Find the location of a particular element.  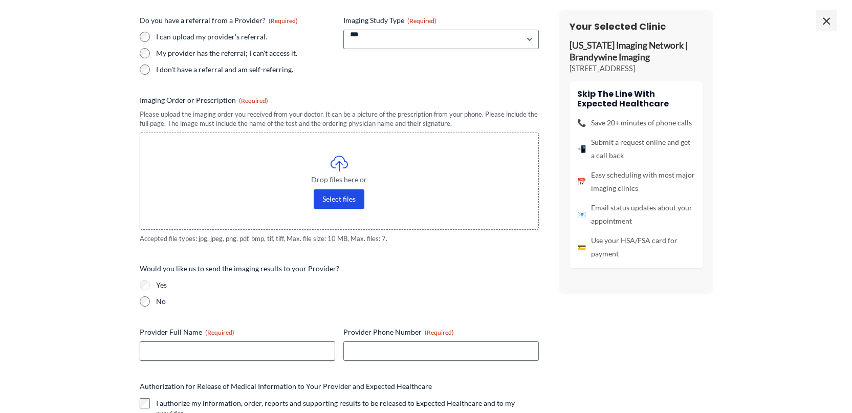

label: I can upload my provider's referral. is located at coordinates (246, 37).